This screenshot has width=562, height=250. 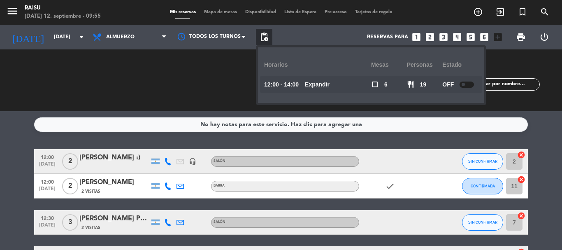 I want to click on span: 12:30, so click(x=47, y=217).